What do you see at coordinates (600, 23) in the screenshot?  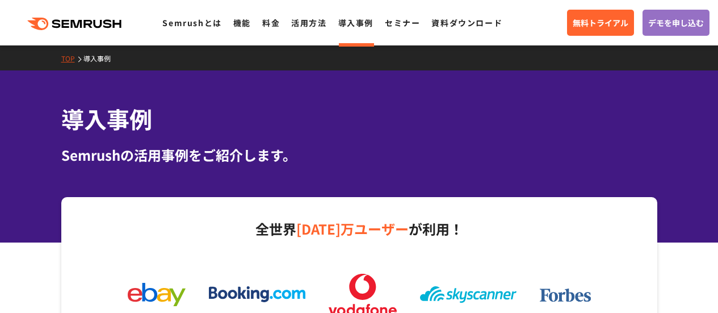 I see `span: 無料トライアル` at bounding box center [600, 23].